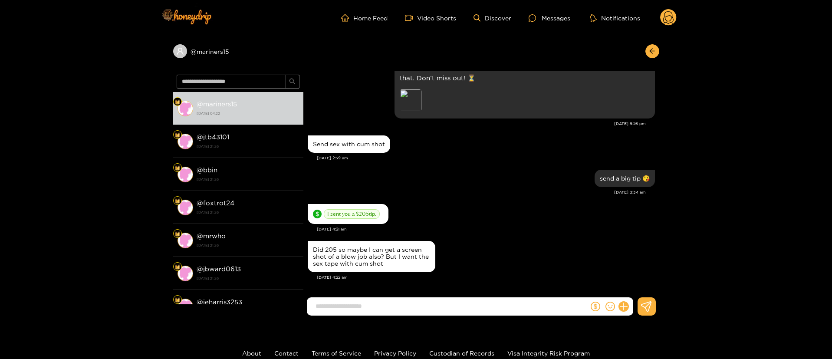 The height and width of the screenshot is (359, 832). I want to click on strong: @ jtb43101, so click(213, 137).